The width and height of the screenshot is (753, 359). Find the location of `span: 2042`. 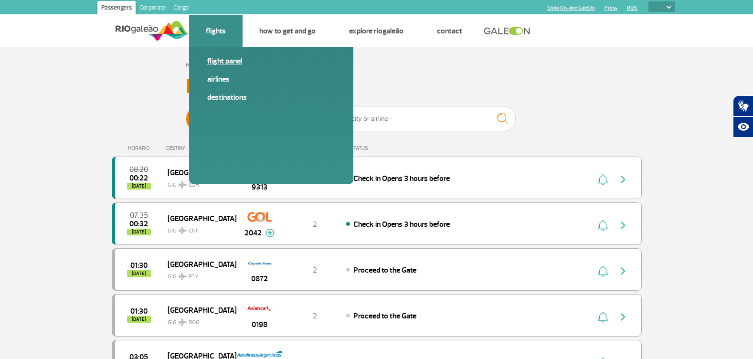

span: 2042 is located at coordinates (253, 233).